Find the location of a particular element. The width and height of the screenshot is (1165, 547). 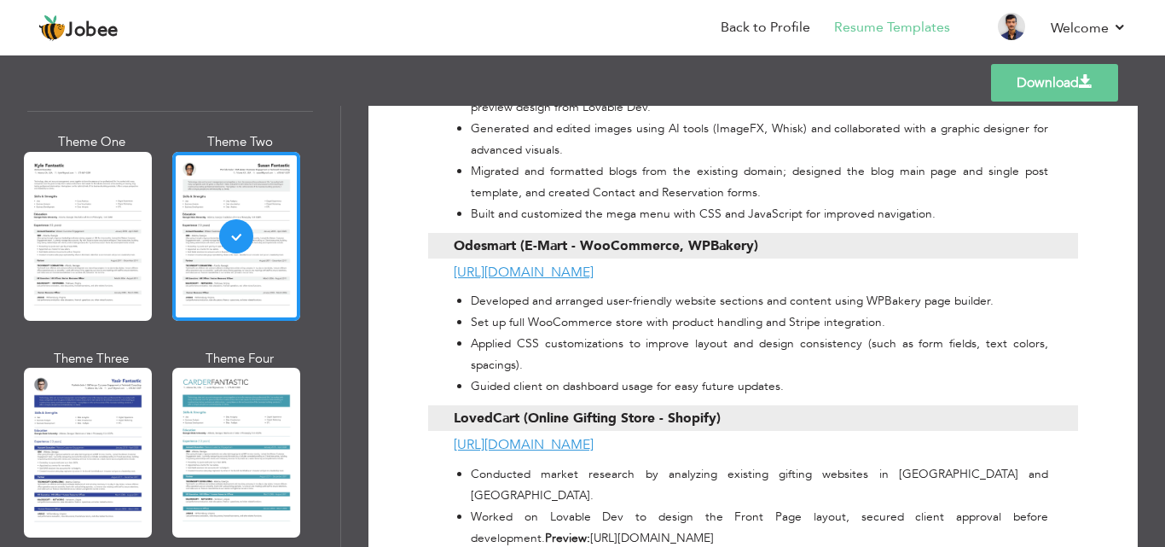

a: Welcome is located at coordinates (1088, 28).